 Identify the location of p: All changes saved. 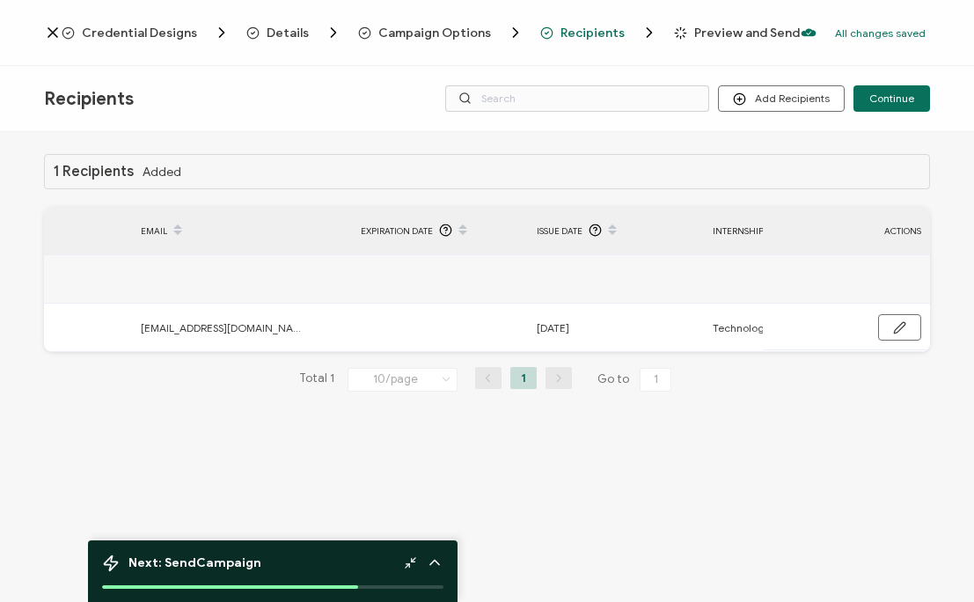
(880, 33).